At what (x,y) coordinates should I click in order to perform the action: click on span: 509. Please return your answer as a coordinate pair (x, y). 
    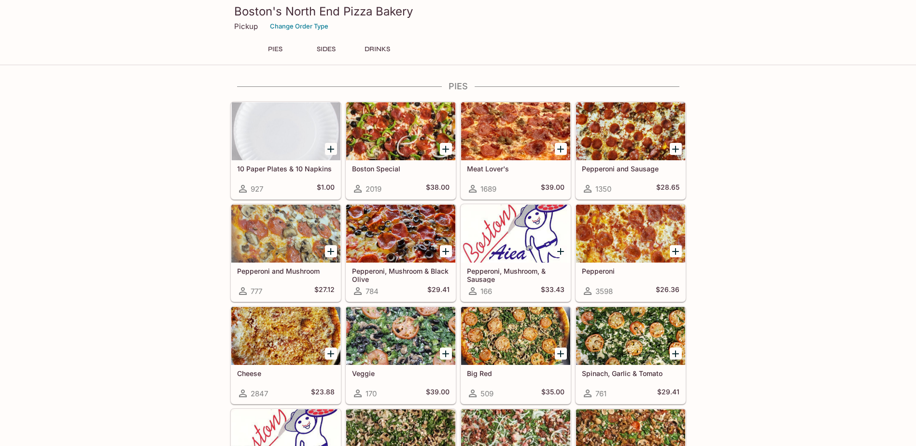
    Looking at the image, I should click on (487, 394).